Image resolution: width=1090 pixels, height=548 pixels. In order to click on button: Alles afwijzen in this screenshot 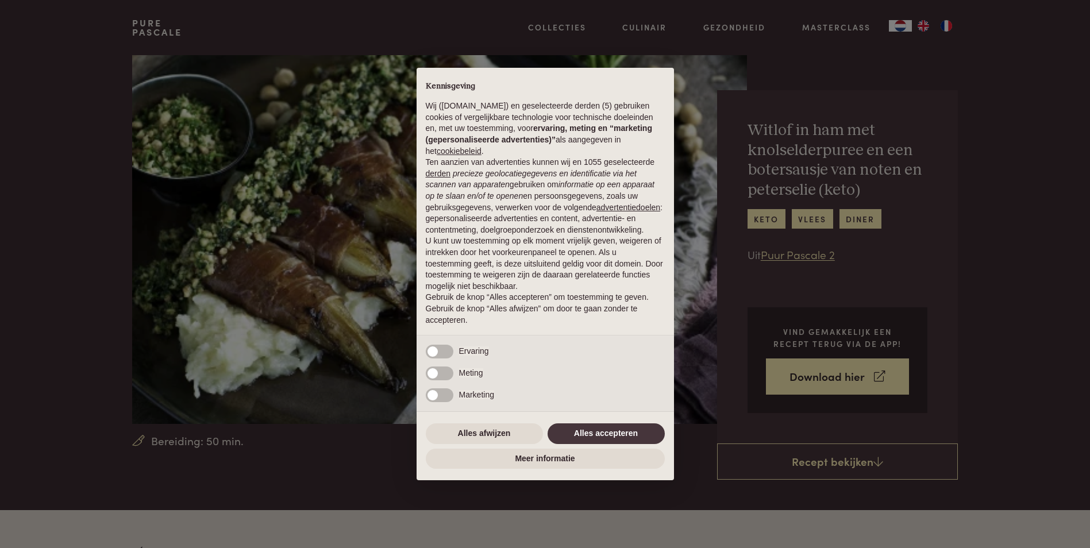, I will do `click(484, 434)`.